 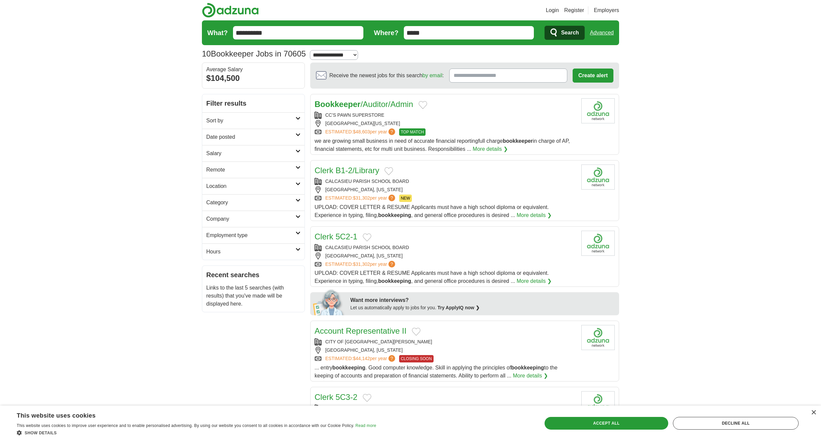 I want to click on p: Links to the last 5 searches (with results) that you've made will be displayed here., so click(x=253, y=296).